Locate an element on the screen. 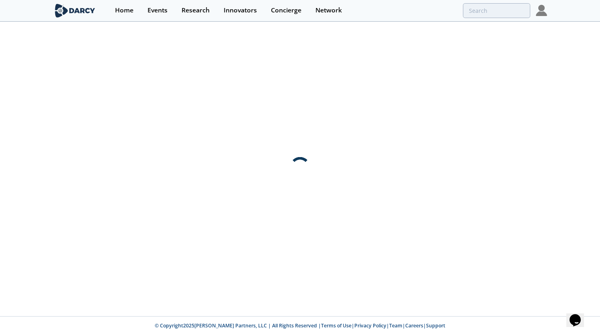  div: Home is located at coordinates (124, 10).